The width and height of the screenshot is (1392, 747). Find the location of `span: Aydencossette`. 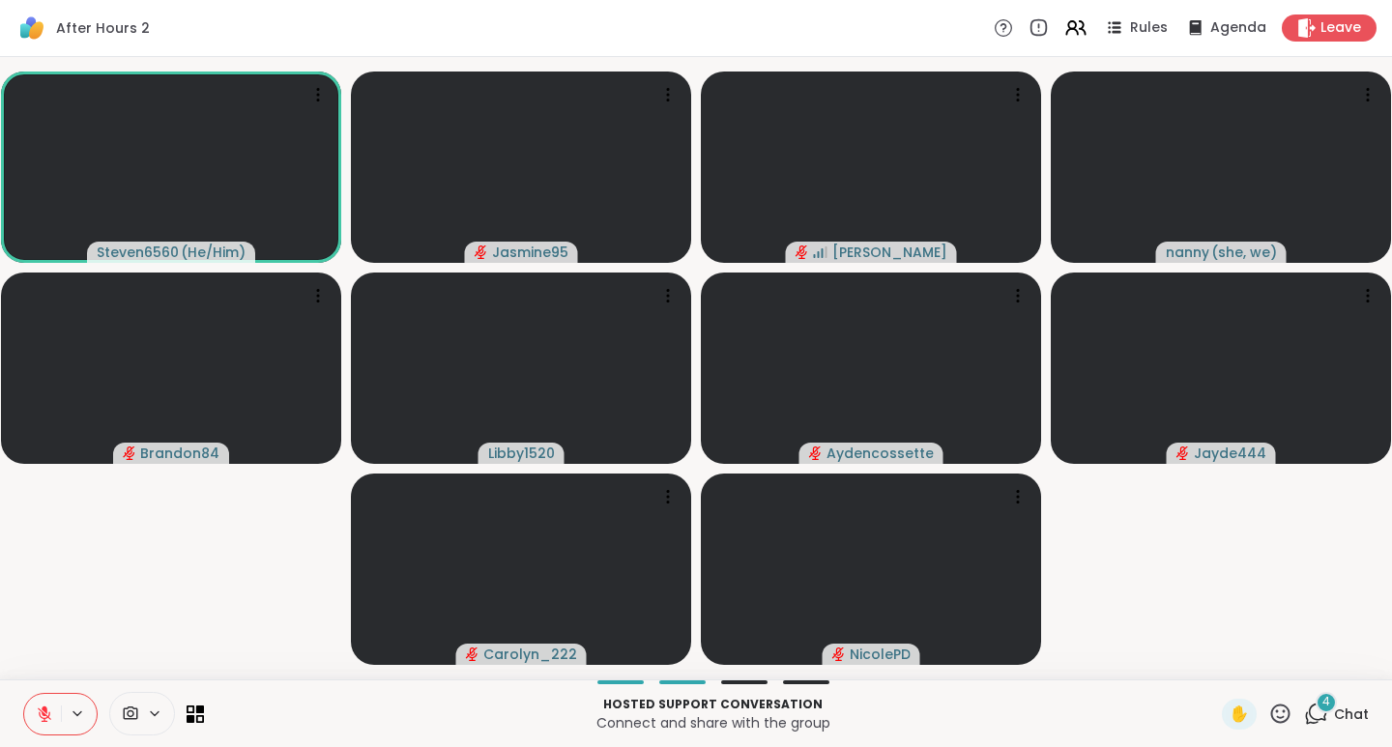

span: Aydencossette is located at coordinates (880, 453).